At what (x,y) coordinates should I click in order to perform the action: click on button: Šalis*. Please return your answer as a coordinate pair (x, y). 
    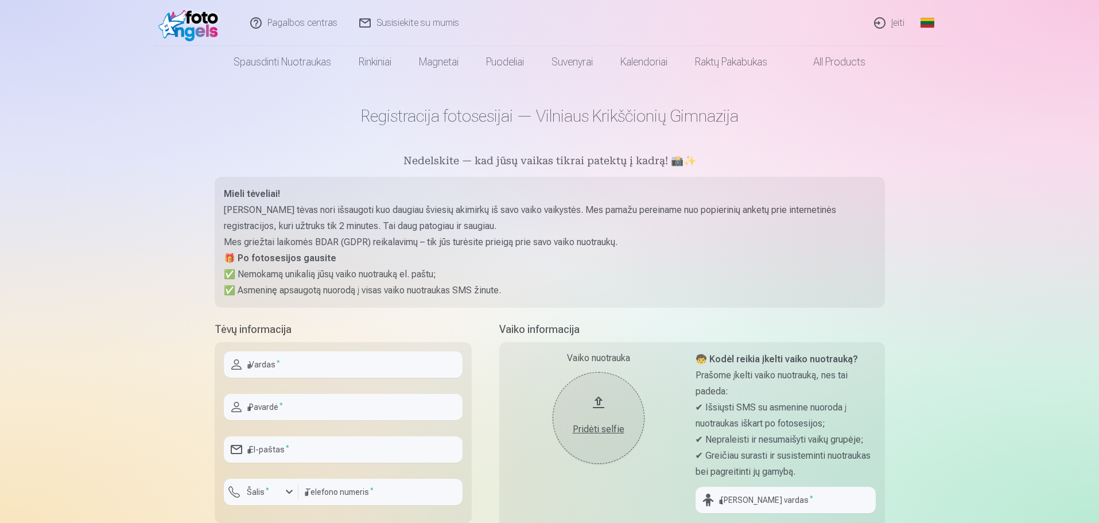
    Looking at the image, I should click on (261, 492).